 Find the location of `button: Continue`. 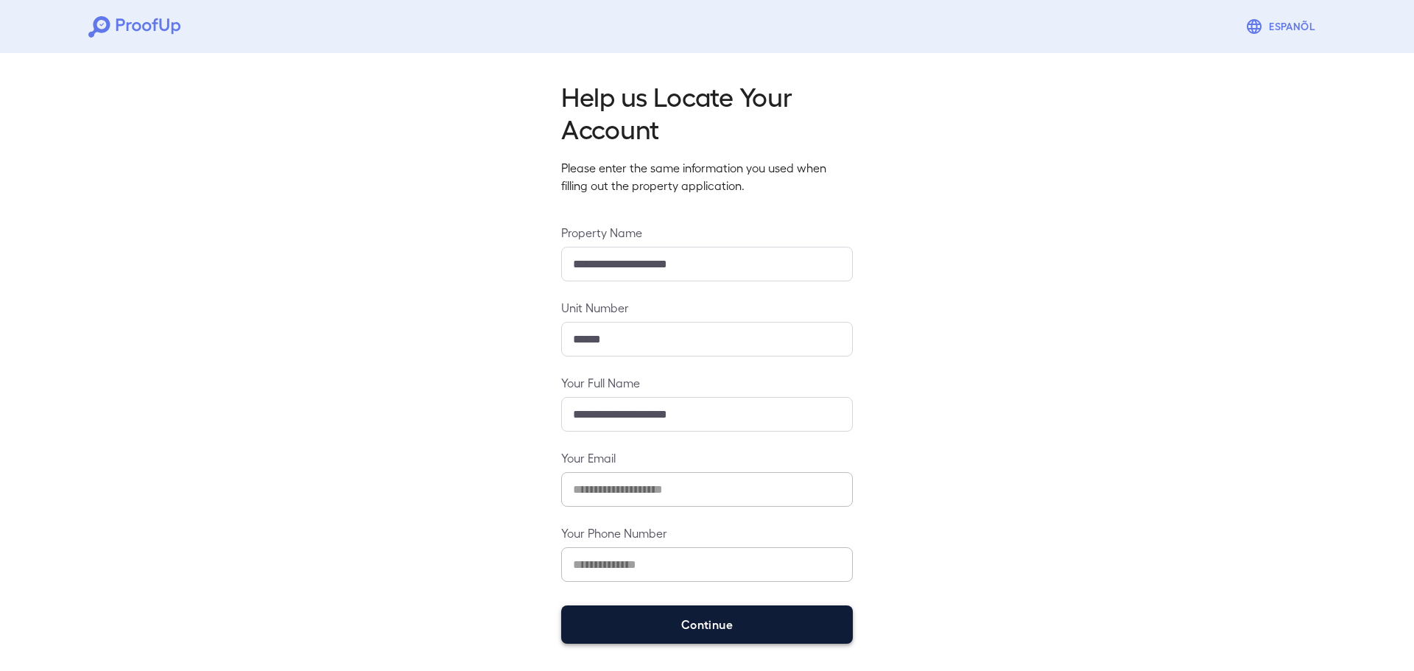

button: Continue is located at coordinates (707, 625).